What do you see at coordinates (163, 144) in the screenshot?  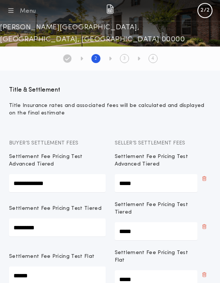 I see `p: Seller’s Settlement Fees` at bounding box center [163, 144].